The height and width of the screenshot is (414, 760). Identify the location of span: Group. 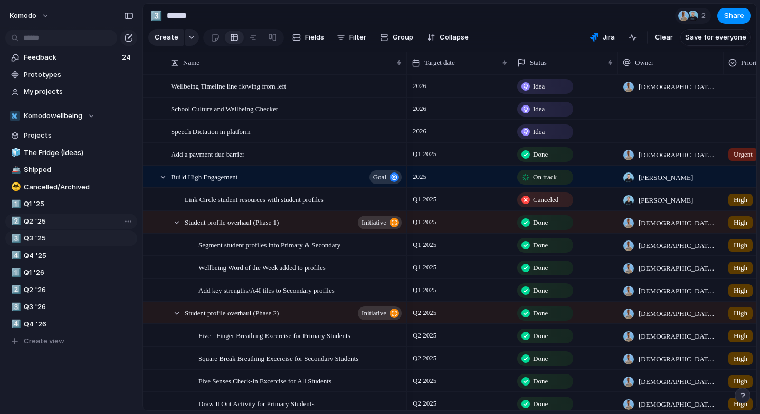
(403, 37).